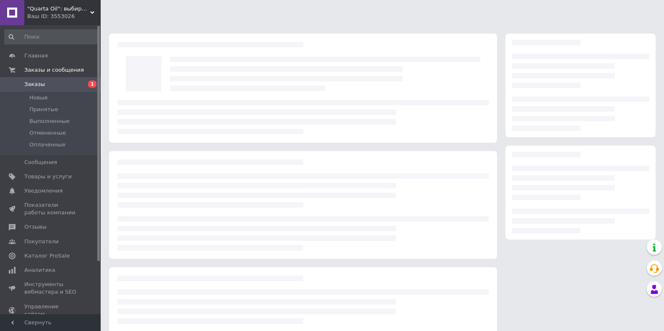 The height and width of the screenshot is (331, 664). I want to click on span: Отзывы, so click(35, 227).